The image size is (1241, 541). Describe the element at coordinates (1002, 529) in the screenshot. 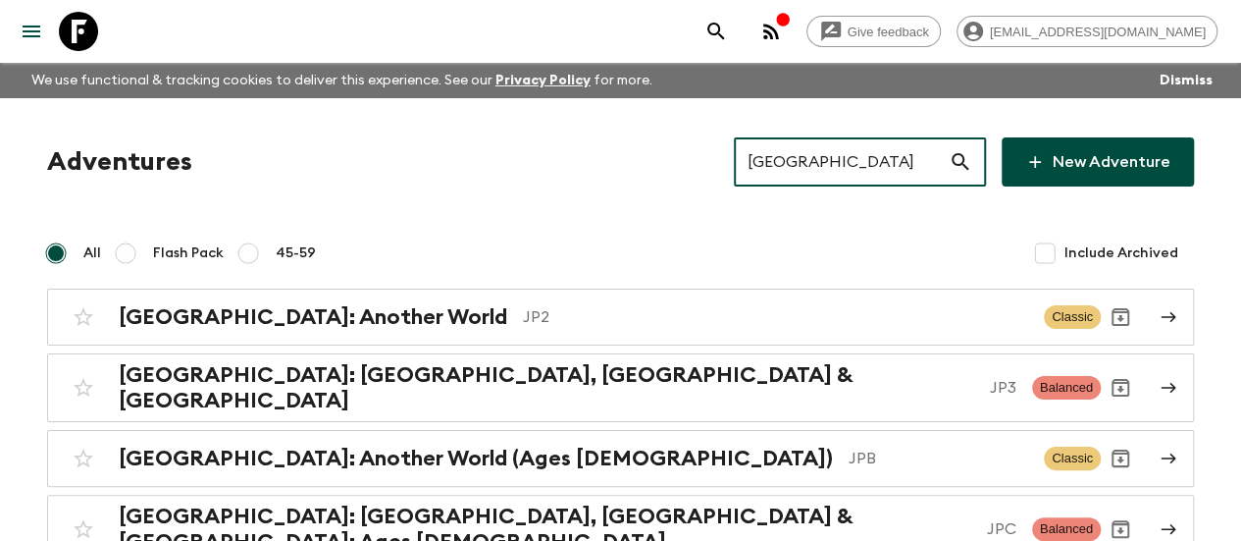

I see `p: JPC` at that location.